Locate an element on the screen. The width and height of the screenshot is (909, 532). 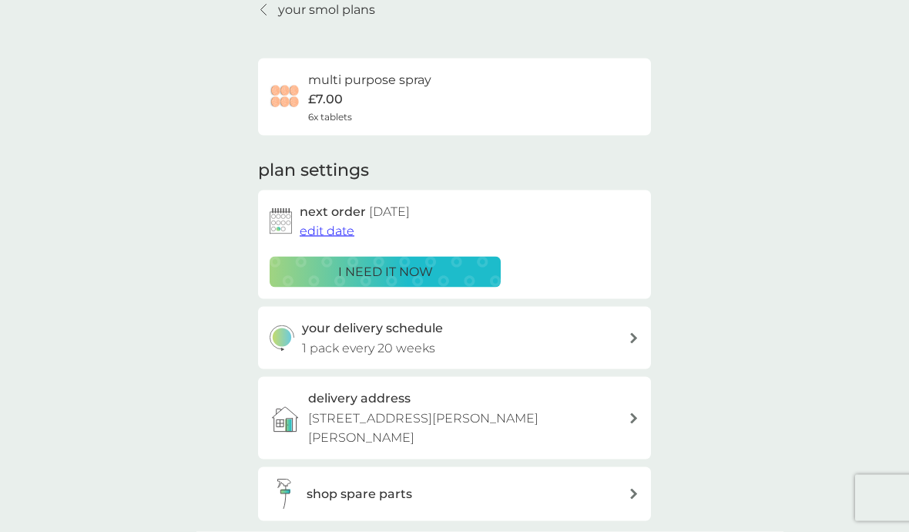
h3: shop spare parts is located at coordinates (359, 494).